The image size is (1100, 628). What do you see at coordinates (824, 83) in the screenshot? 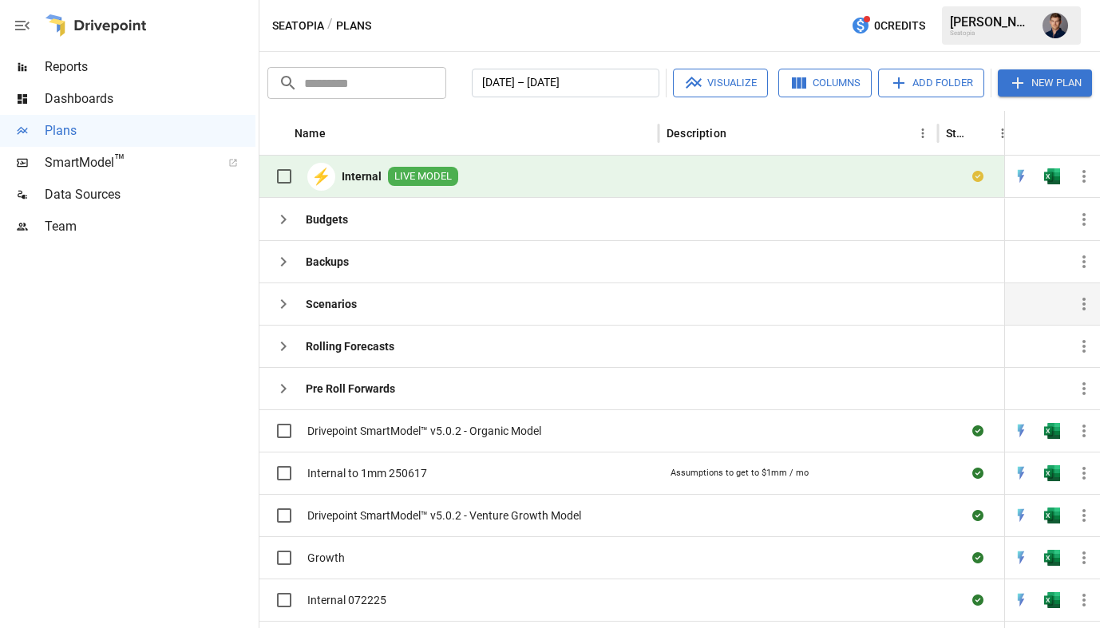
I see `button: Columns` at bounding box center [824, 83].